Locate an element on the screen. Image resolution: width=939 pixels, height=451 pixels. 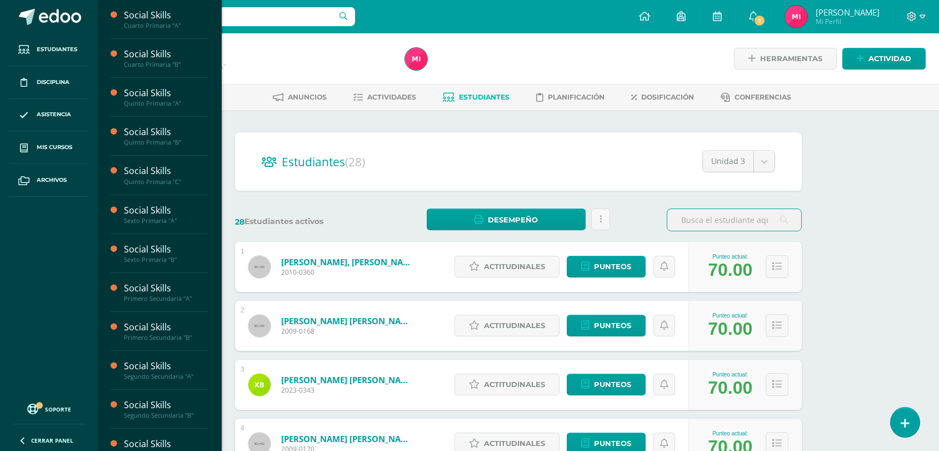
a: Social SkillsSegundo Secundaria "B" is located at coordinates (166, 408).